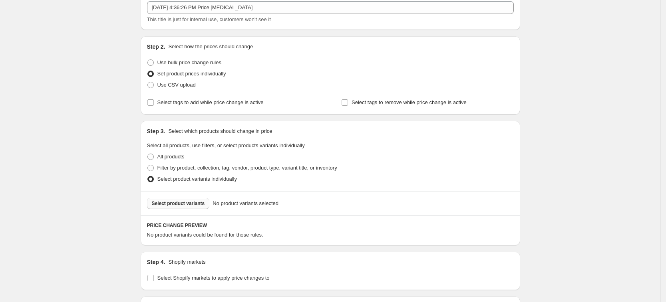 Image resolution: width=666 pixels, height=302 pixels. Describe the element at coordinates (247, 168) in the screenshot. I see `span: Filter by product, collection, tag, vendor, product type, variant title, or inventory` at that location.